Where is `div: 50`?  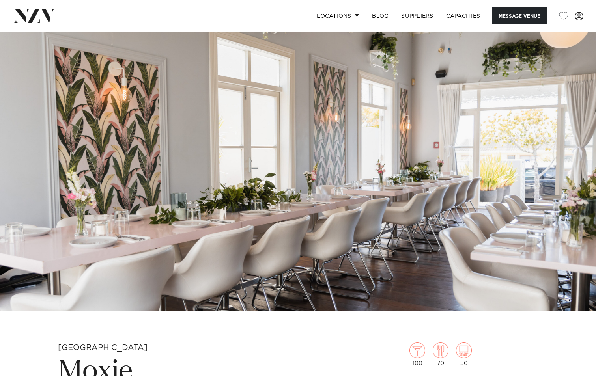
div: 50 is located at coordinates (464, 354).